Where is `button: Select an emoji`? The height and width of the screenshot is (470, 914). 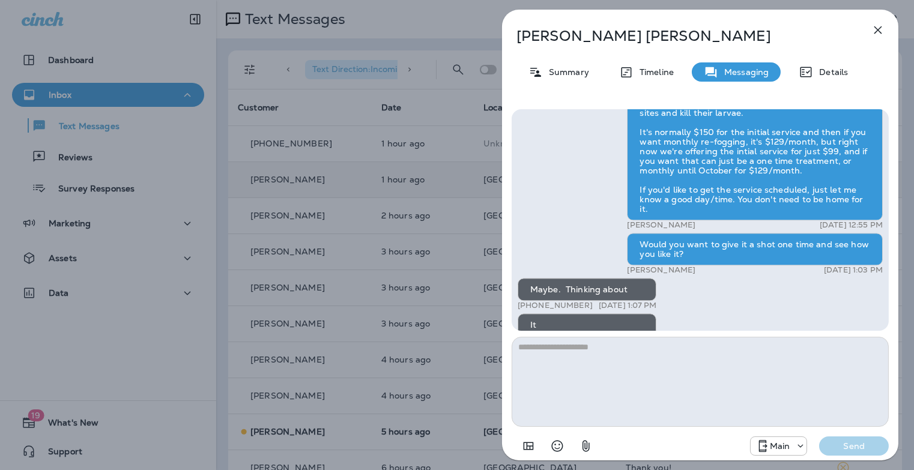 button: Select an emoji is located at coordinates (557, 446).